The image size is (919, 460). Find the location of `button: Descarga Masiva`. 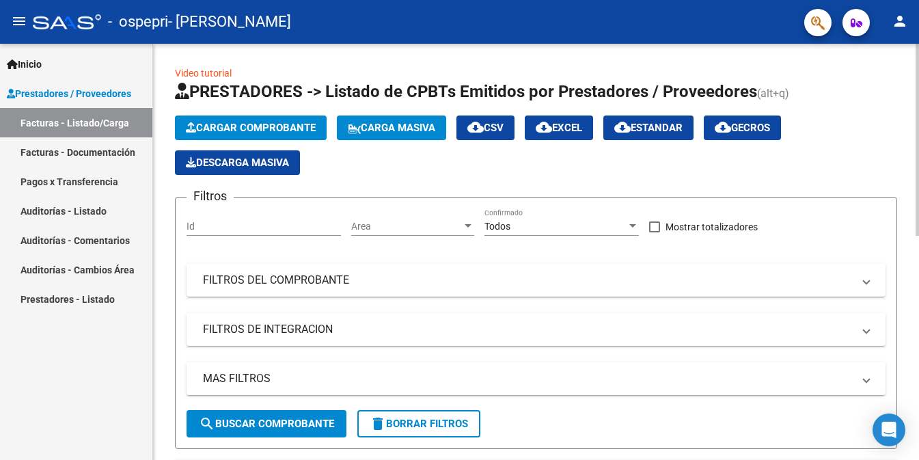

button: Descarga Masiva is located at coordinates (237, 163).